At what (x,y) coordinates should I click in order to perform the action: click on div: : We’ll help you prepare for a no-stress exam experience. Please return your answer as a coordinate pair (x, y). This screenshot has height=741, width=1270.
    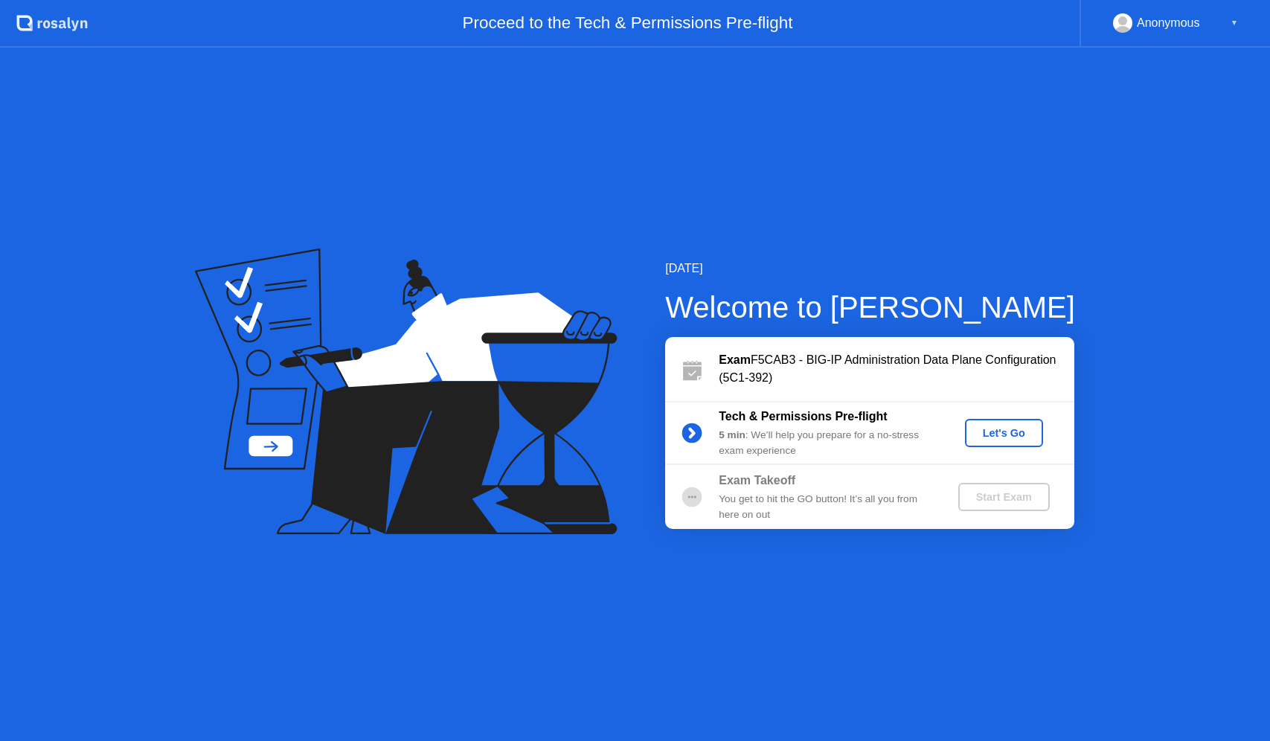
    Looking at the image, I should click on (826, 443).